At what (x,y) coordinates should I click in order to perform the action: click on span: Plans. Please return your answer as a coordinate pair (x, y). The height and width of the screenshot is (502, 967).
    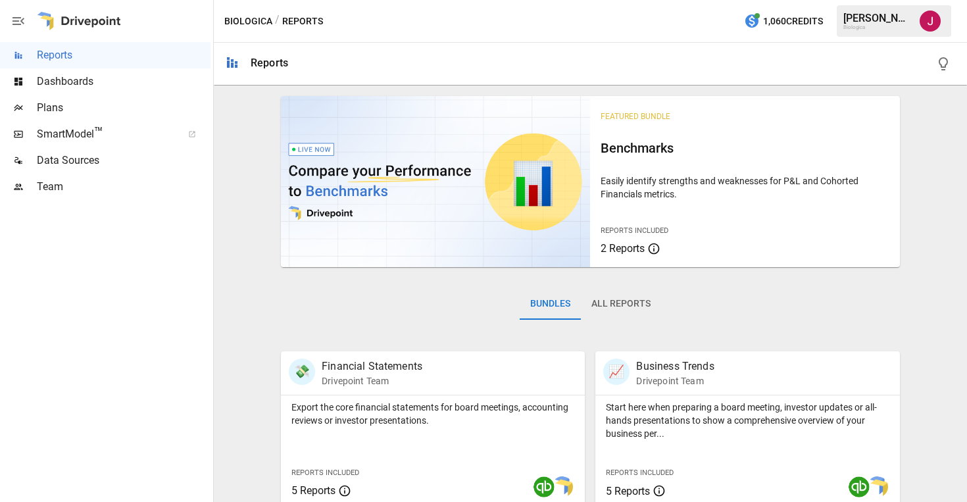
    Looking at the image, I should click on (124, 108).